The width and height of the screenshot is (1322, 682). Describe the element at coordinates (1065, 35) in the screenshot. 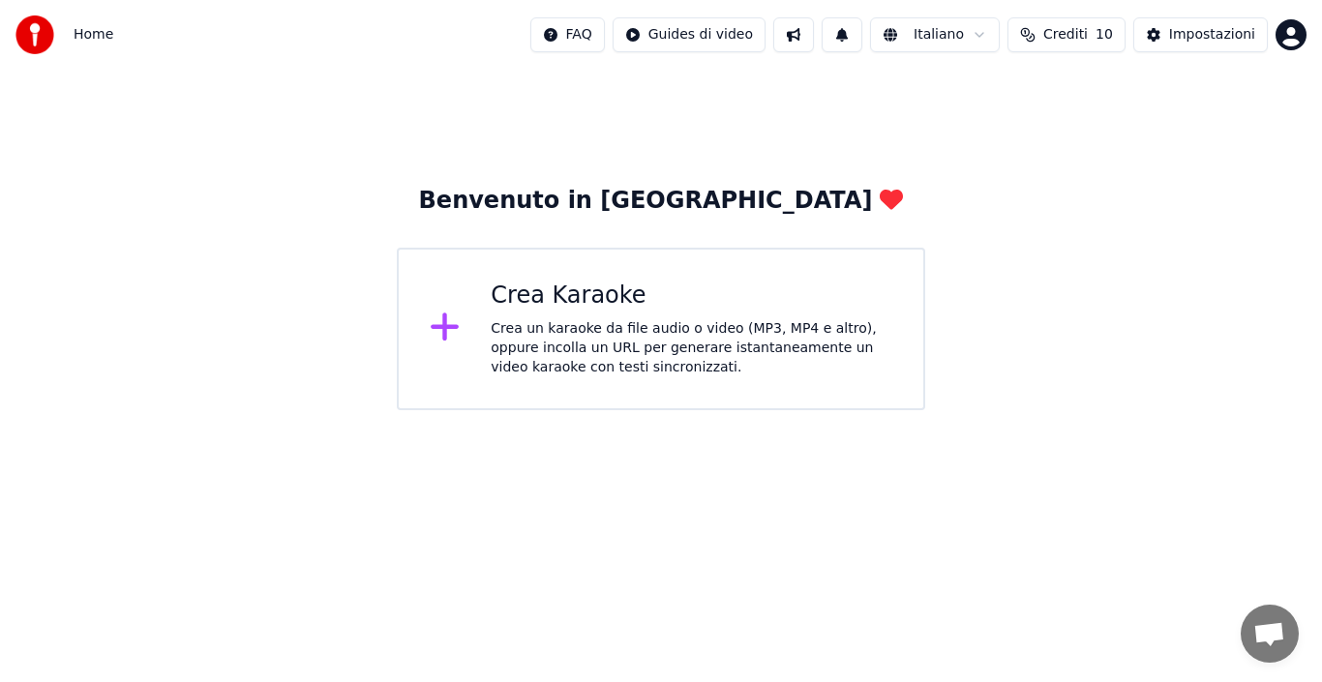

I see `span: Crediti` at that location.